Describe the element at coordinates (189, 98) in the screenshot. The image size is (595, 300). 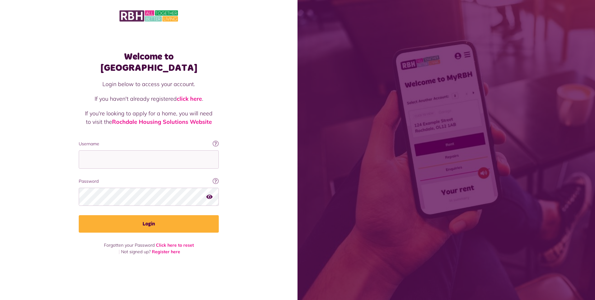
I see `a: click here` at that location.